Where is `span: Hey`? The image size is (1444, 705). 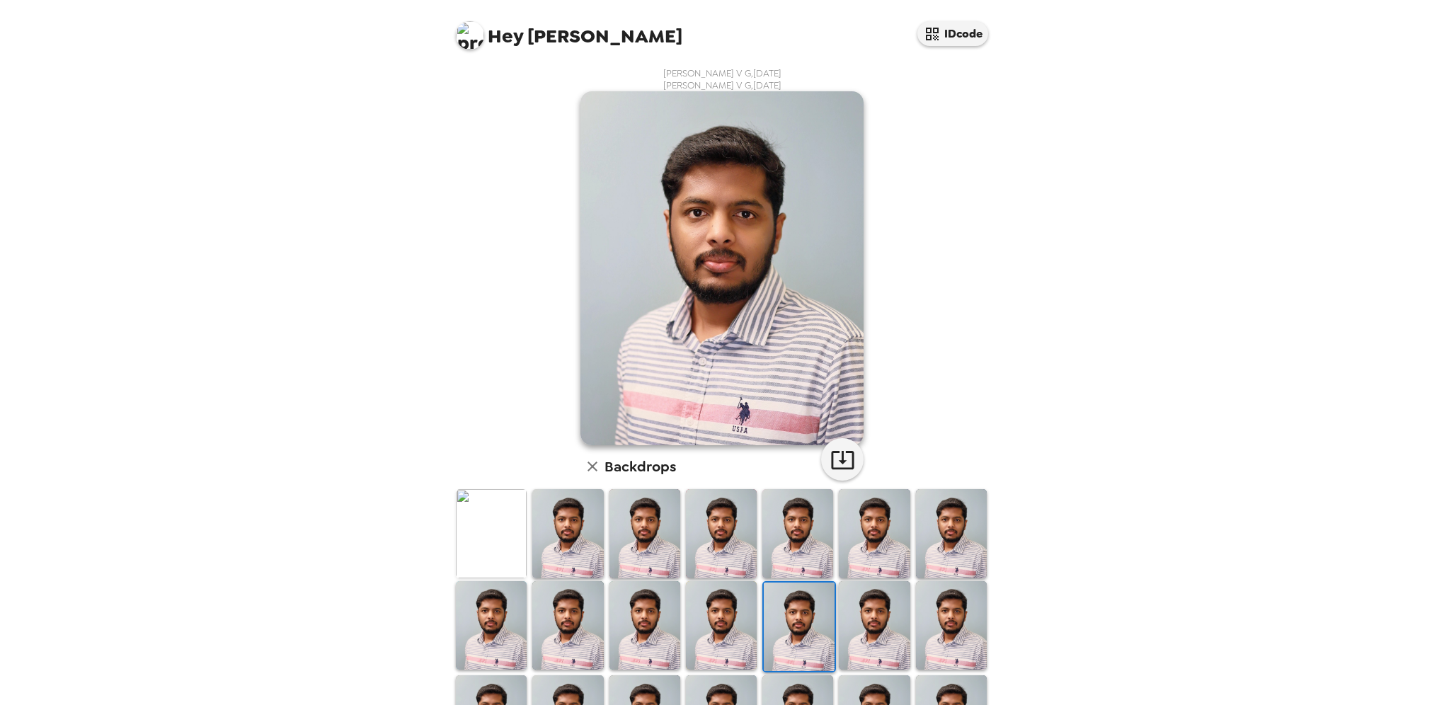
span: Hey is located at coordinates (505, 36).